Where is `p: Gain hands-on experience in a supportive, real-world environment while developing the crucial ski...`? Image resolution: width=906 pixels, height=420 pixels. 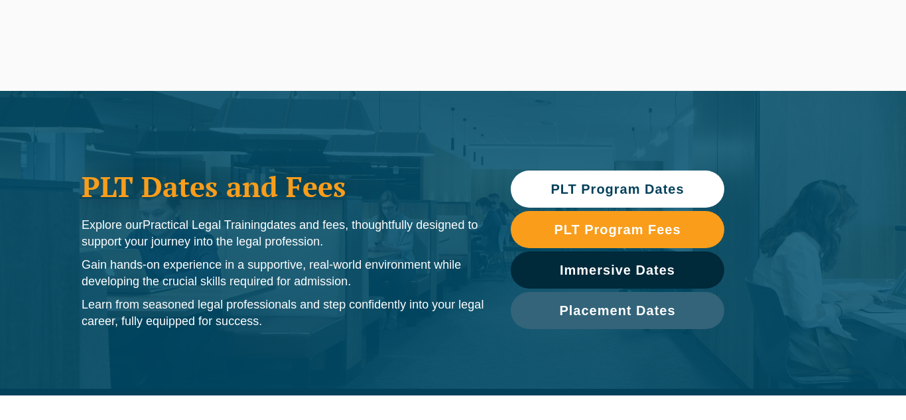
p: Gain hands-on experience in a supportive, real-world environment while developing the crucial ski... is located at coordinates (282, 273).